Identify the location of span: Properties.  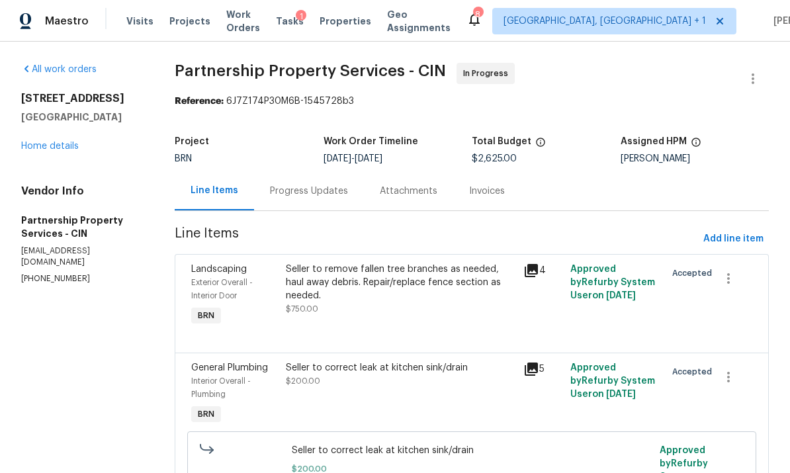
(345, 21).